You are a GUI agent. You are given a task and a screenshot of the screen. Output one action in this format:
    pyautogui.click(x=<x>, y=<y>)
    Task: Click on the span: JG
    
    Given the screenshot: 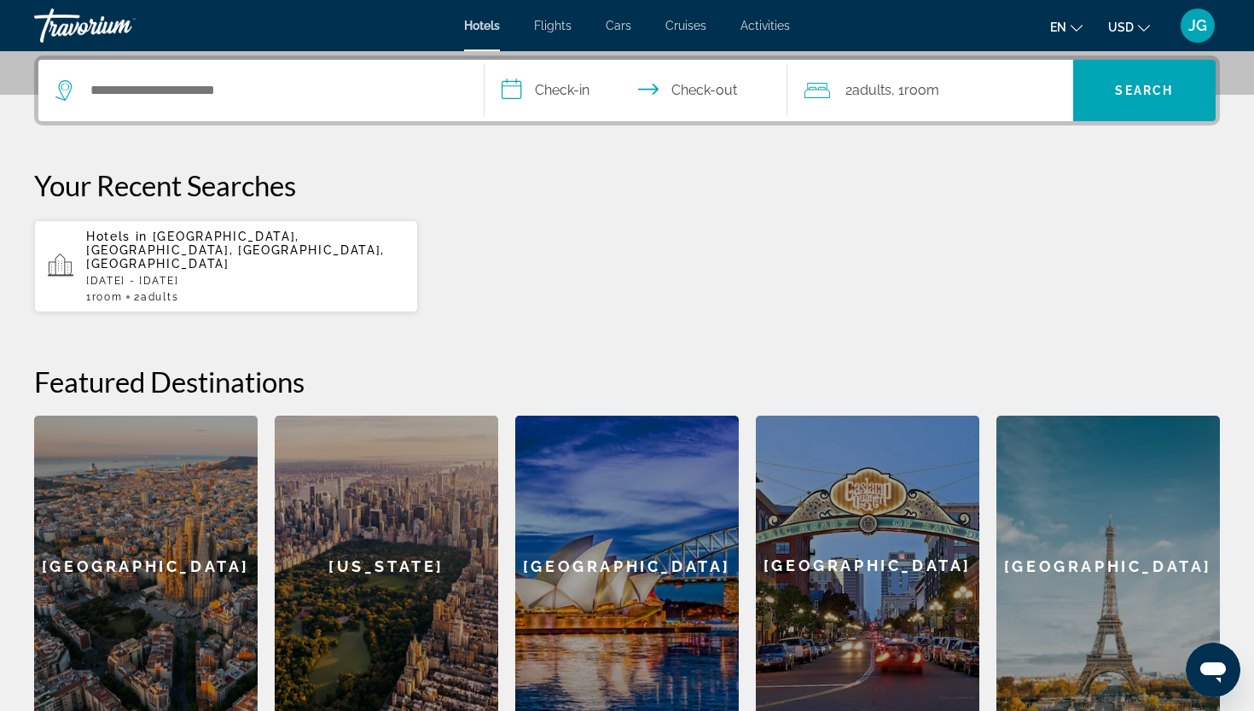 What is the action you would take?
    pyautogui.click(x=1198, y=26)
    